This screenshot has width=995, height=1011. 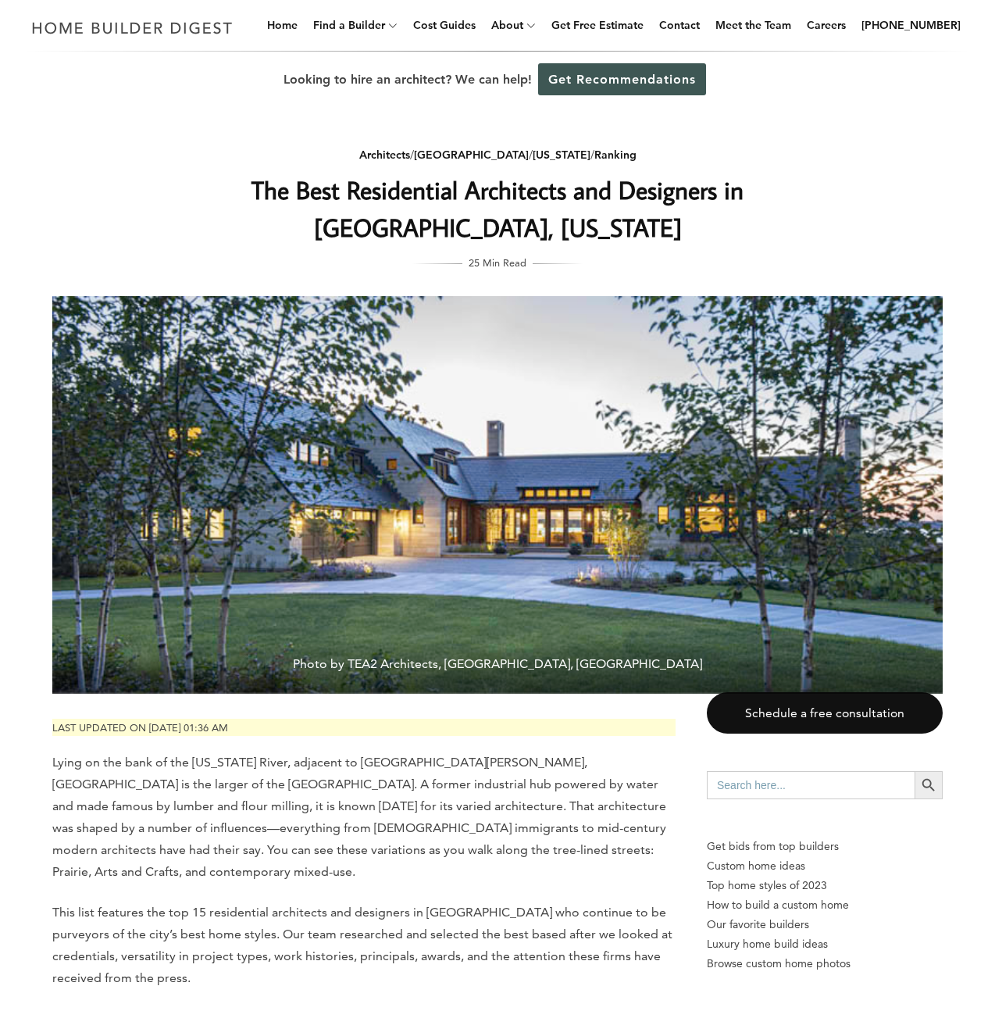 What do you see at coordinates (615, 155) in the screenshot?
I see `a: Ranking` at bounding box center [615, 155].